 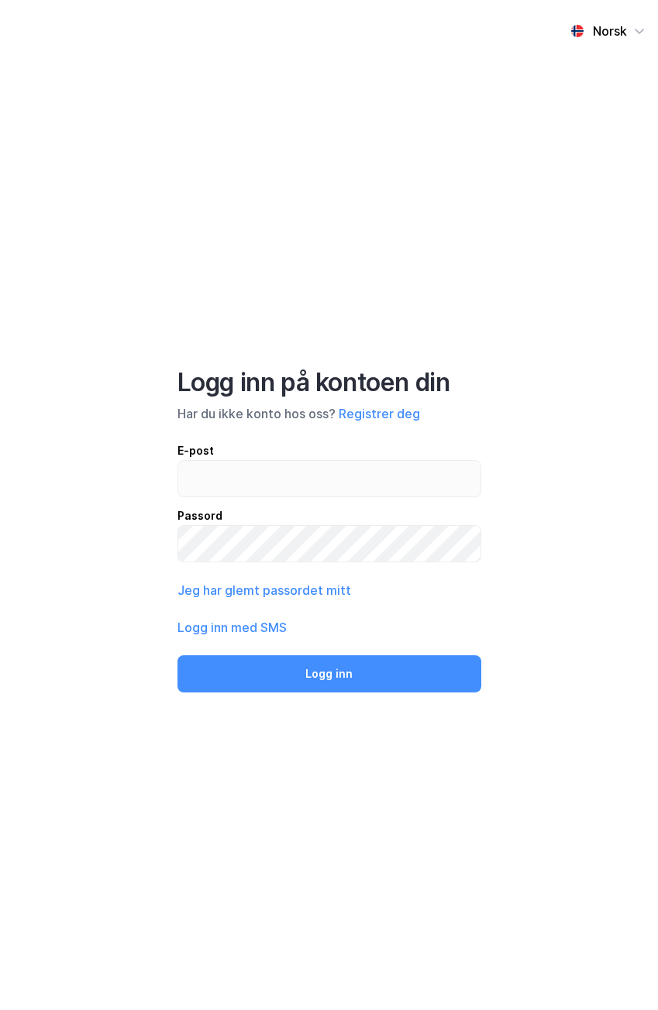 What do you see at coordinates (329, 414) in the screenshot?
I see `div: Har du ikke konto hos oss?` at bounding box center [329, 414].